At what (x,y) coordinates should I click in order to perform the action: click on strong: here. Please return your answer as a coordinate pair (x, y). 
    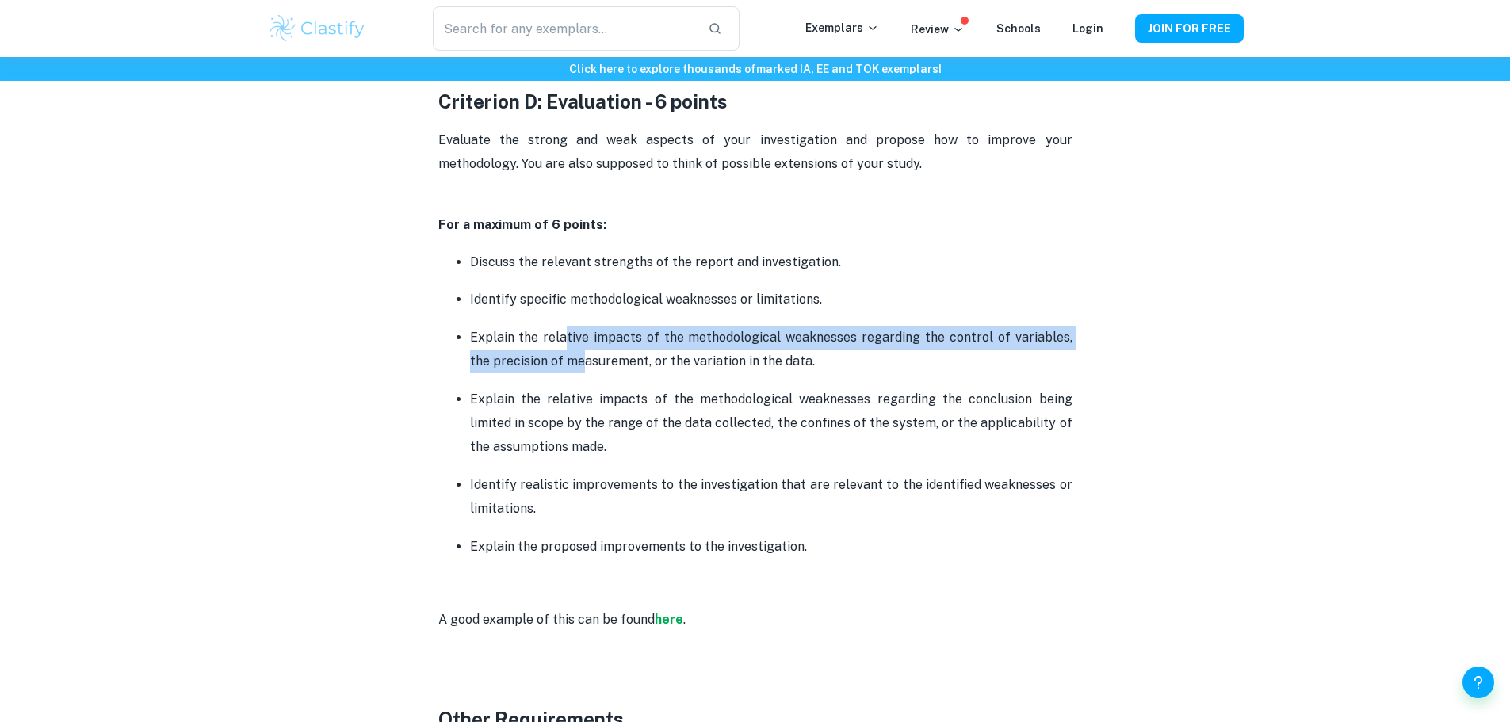
    Looking at the image, I should click on (669, 619).